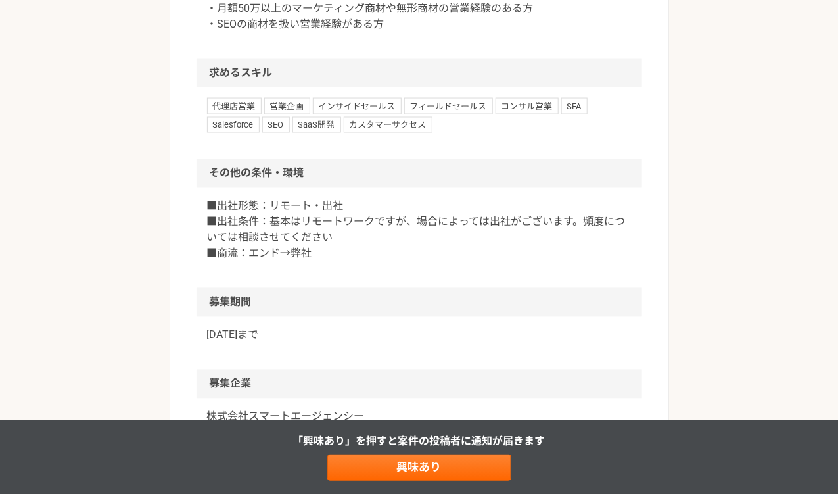 The width and height of the screenshot is (838, 494). I want to click on span: フィールドセールス, so click(448, 106).